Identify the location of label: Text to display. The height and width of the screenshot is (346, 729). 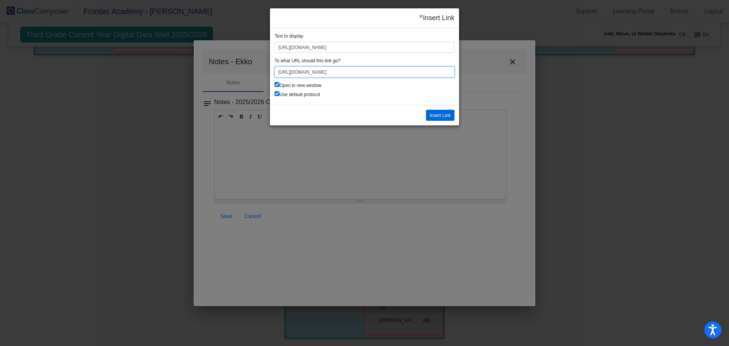
(289, 36).